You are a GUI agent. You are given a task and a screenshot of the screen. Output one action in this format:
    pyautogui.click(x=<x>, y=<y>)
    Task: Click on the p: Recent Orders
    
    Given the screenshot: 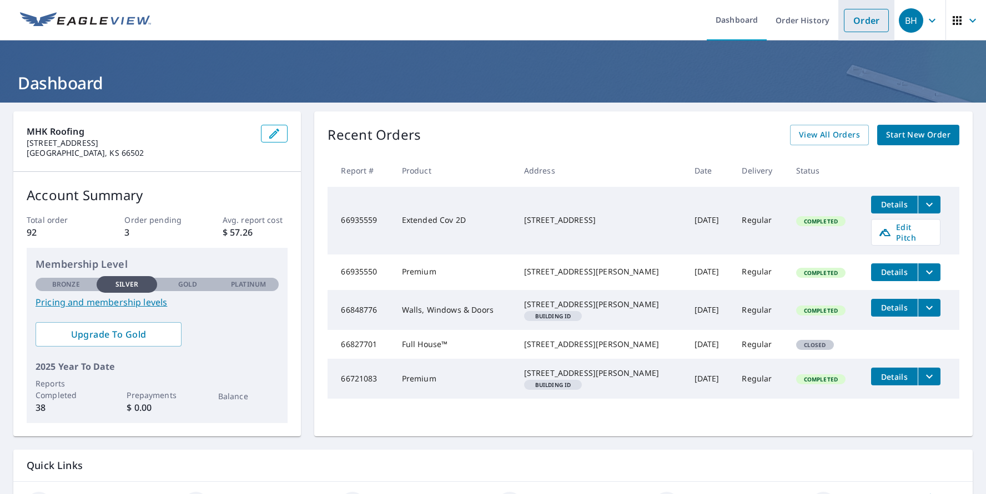 What is the action you would take?
    pyautogui.click(x=374, y=135)
    